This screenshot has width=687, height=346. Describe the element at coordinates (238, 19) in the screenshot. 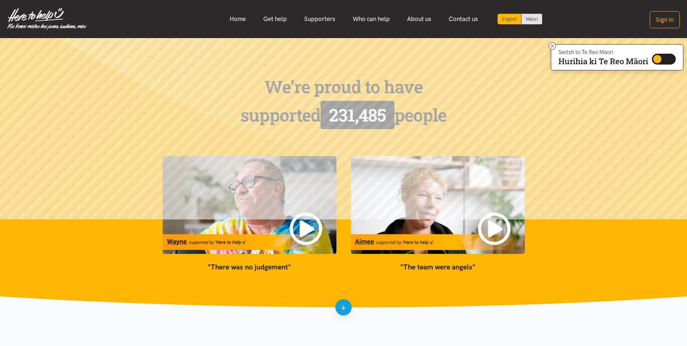

I see `a: Home` at that location.